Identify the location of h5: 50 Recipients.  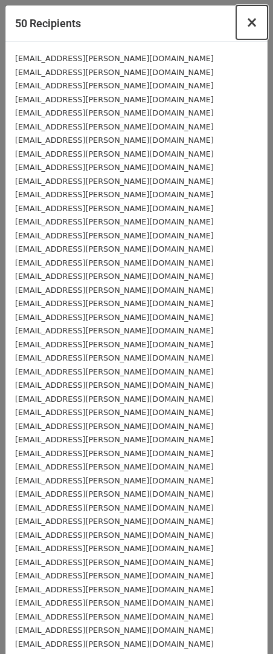
(48, 23).